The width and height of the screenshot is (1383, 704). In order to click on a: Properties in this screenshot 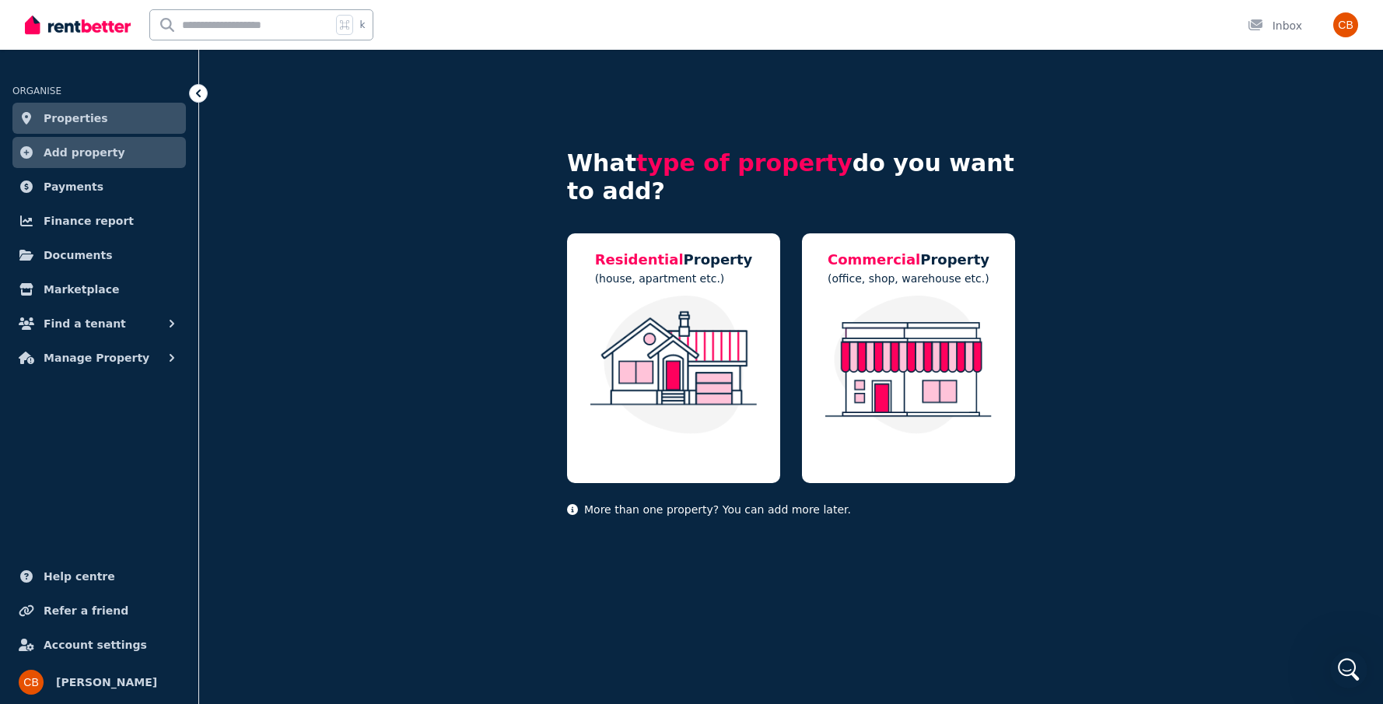, I will do `click(99, 118)`.